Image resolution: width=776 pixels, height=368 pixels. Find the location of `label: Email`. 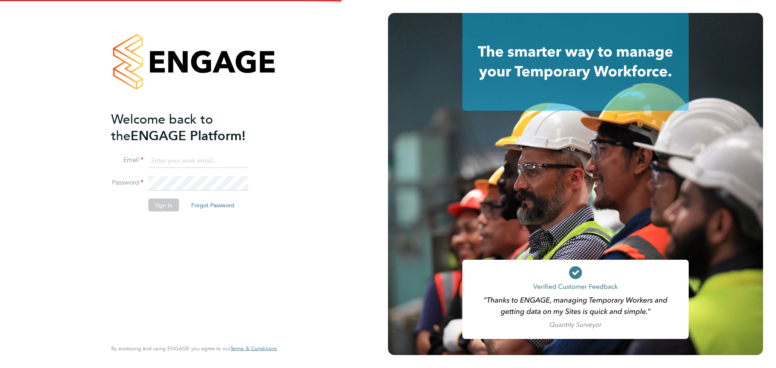

label: Email is located at coordinates (127, 160).